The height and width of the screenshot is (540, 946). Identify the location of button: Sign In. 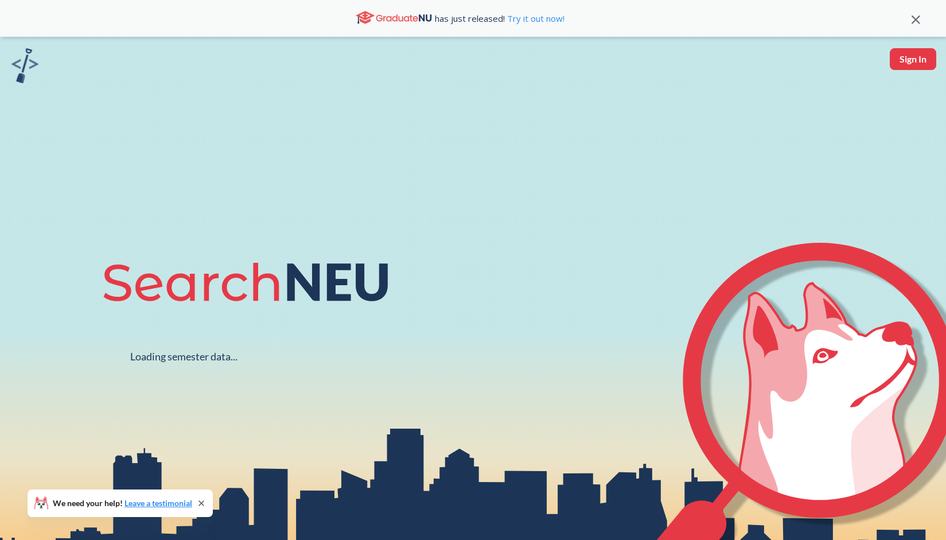
(912, 59).